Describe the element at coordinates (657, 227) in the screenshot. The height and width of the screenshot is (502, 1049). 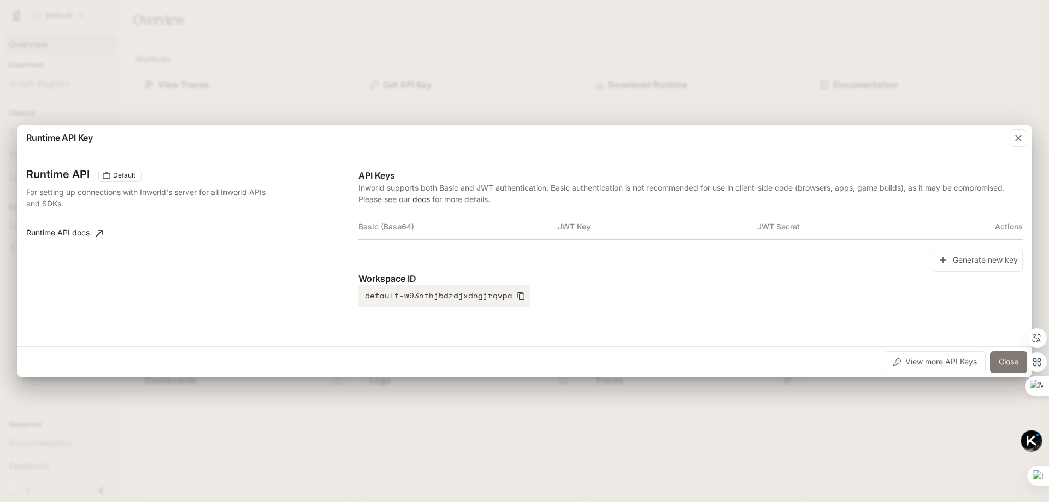
I see `th: JWT Key` at that location.